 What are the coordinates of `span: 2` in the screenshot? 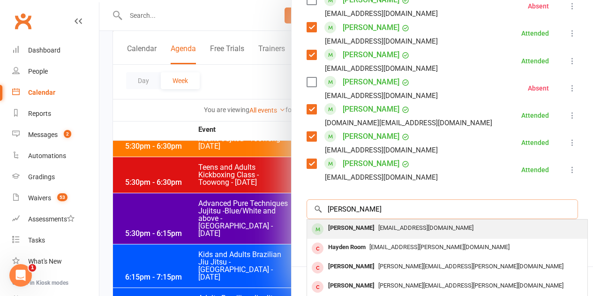 It's located at (68, 134).